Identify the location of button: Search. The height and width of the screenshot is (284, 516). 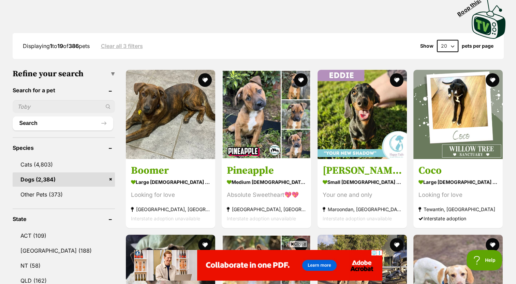
(63, 123).